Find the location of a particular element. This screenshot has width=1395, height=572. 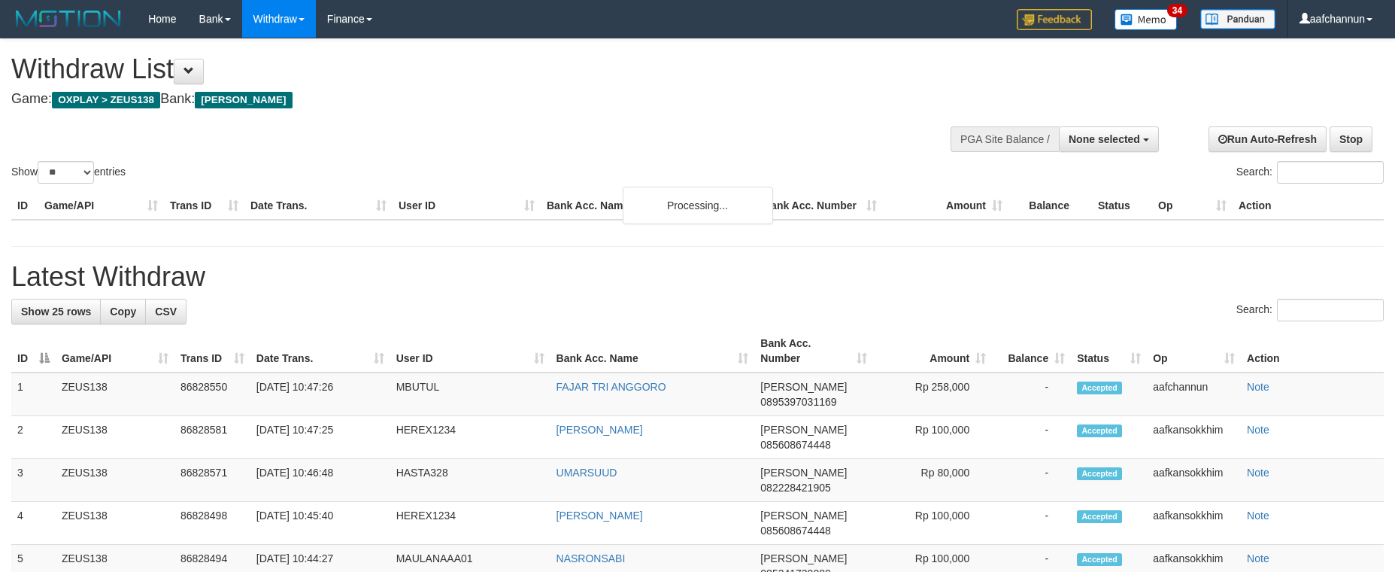

label: Show entries is located at coordinates (68, 172).